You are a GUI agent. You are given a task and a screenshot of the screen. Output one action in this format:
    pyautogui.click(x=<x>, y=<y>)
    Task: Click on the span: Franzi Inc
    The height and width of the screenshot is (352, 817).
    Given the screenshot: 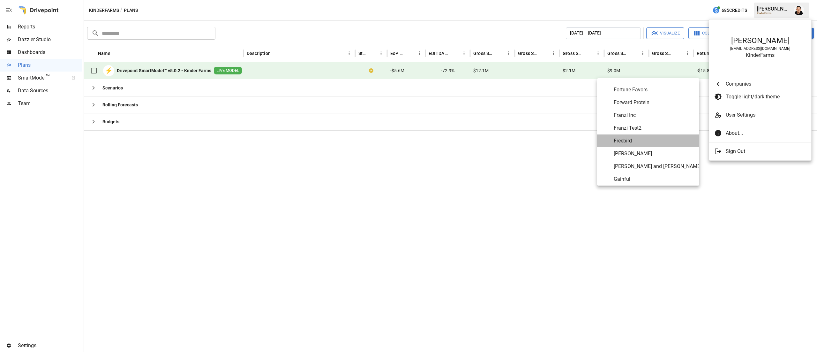 What is the action you would take?
    pyautogui.click(x=654, y=115)
    